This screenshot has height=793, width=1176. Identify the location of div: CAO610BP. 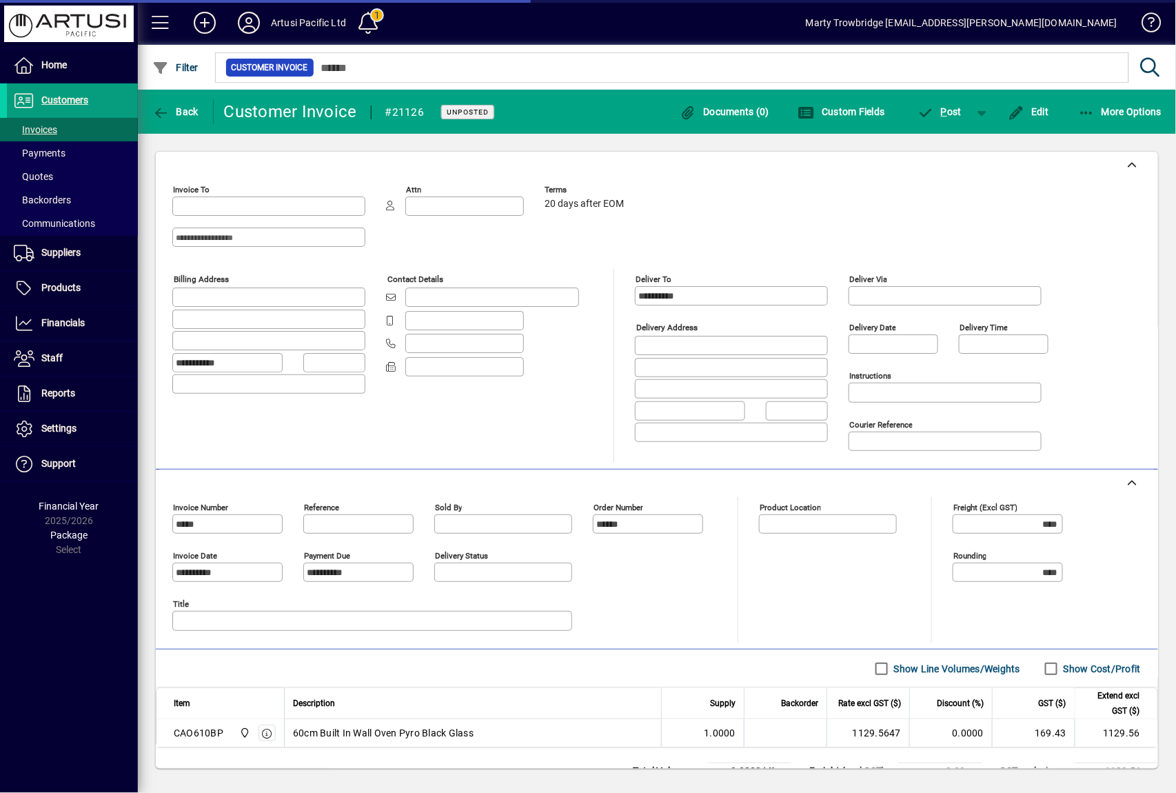
(198, 733).